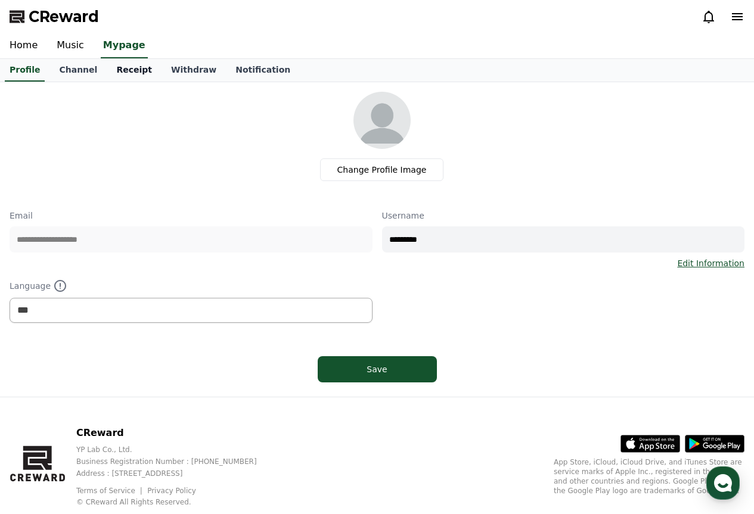 The height and width of the screenshot is (514, 754). I want to click on a: Music, so click(70, 46).